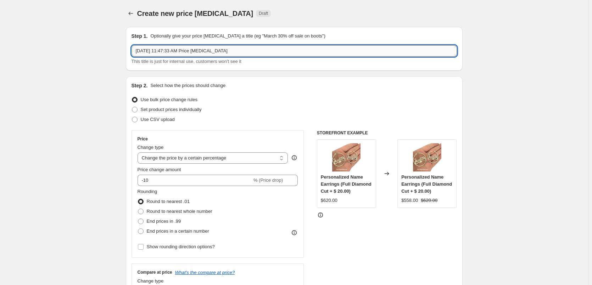 Image resolution: width=592 pixels, height=285 pixels. I want to click on span: Price change amount, so click(159, 170).